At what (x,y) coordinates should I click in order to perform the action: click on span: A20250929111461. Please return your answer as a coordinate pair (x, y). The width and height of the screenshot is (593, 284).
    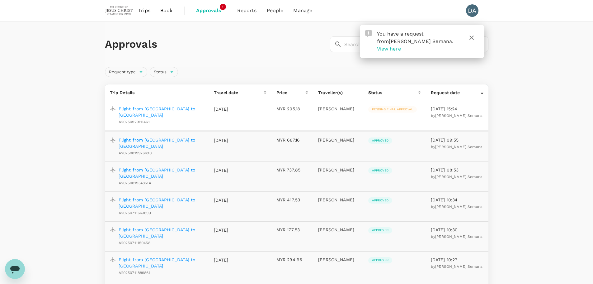
    Looking at the image, I should click on (134, 122).